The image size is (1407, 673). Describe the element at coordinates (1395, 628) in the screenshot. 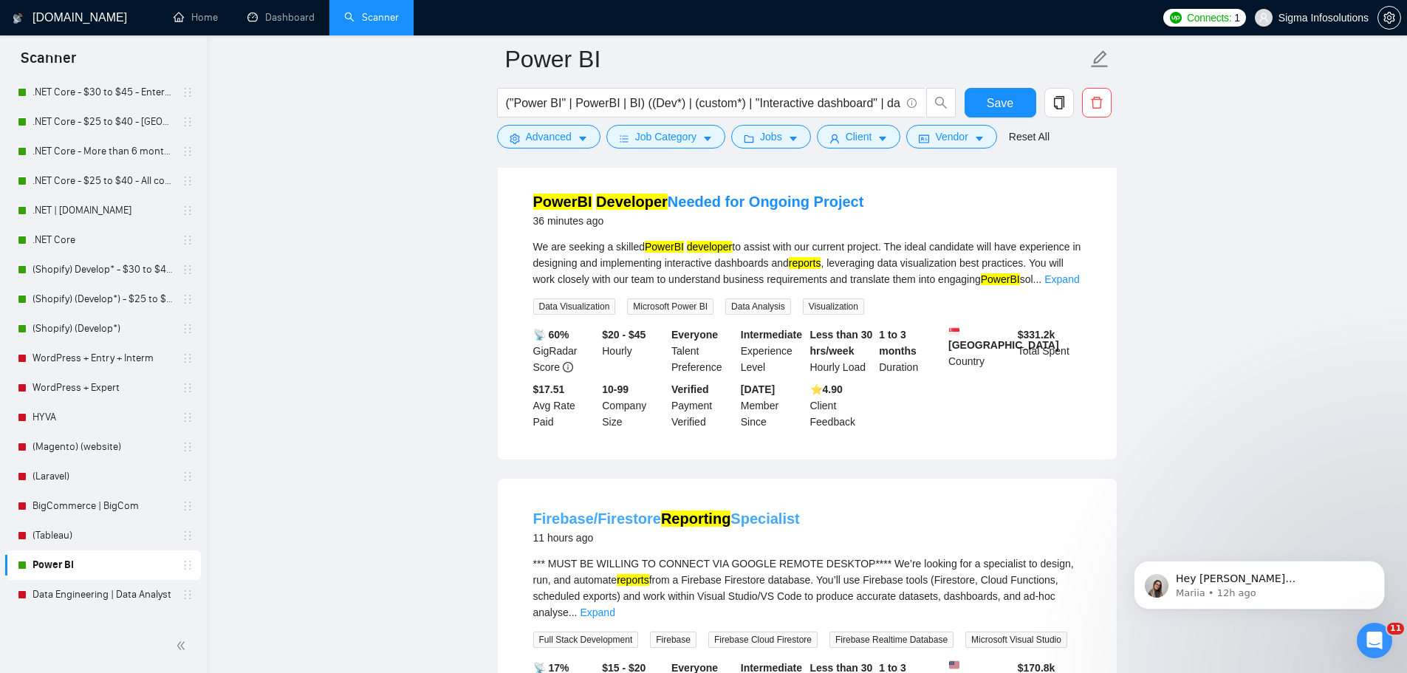

I see `span: 11` at that location.